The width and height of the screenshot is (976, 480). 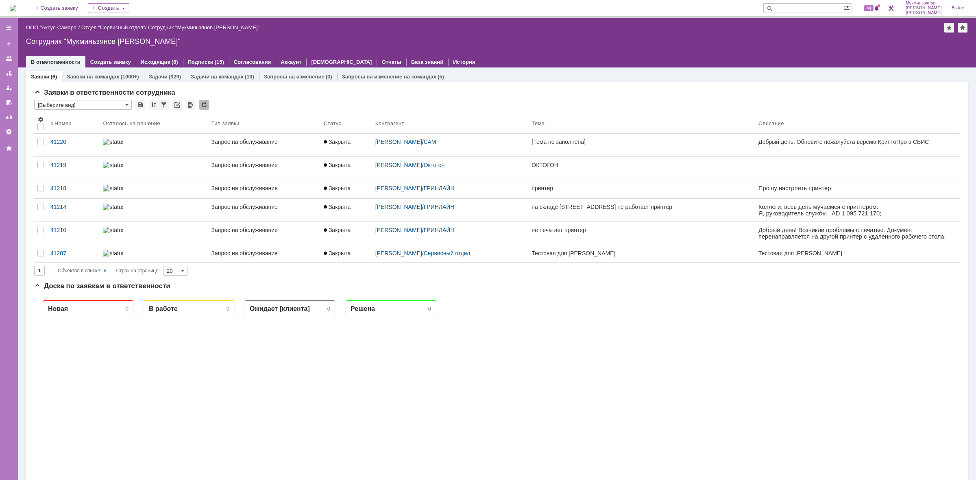 What do you see at coordinates (52, 27) in the screenshot?
I see `a: ООО "Аксус-Самара"` at bounding box center [52, 27].